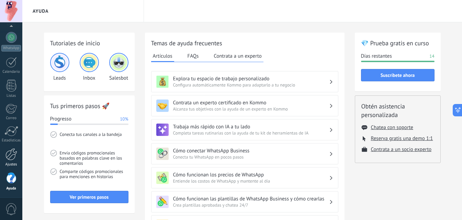  Describe the element at coordinates (376, 56) in the screenshot. I see `span: Días restantes` at that location.